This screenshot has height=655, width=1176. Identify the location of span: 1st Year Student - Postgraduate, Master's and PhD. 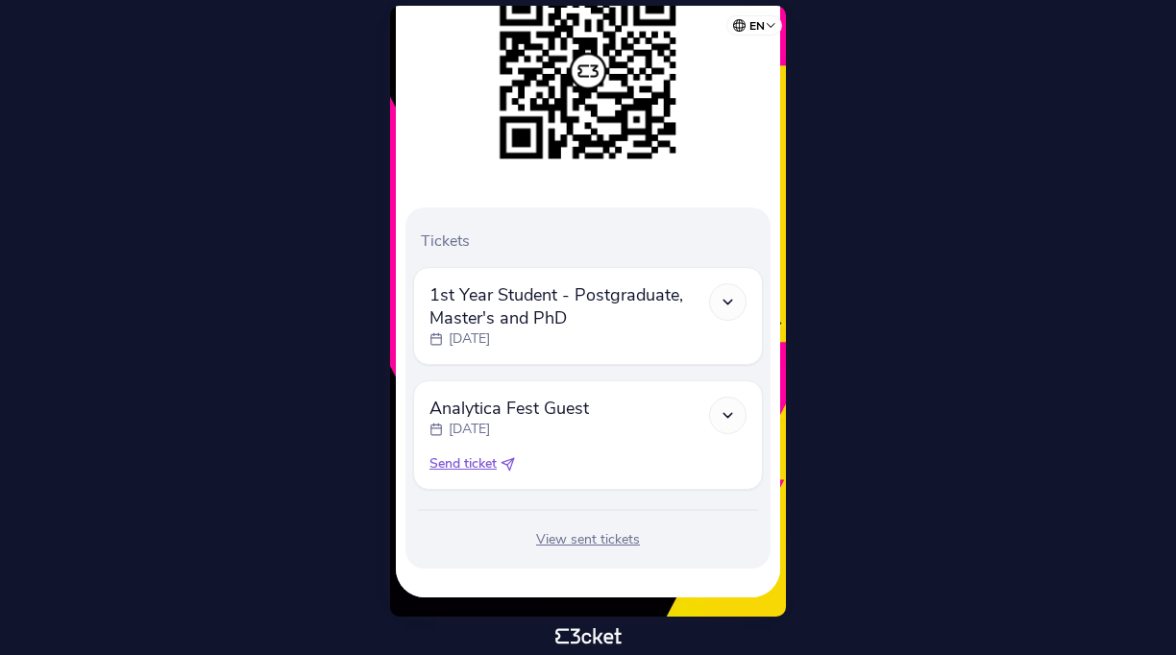
(569, 307).